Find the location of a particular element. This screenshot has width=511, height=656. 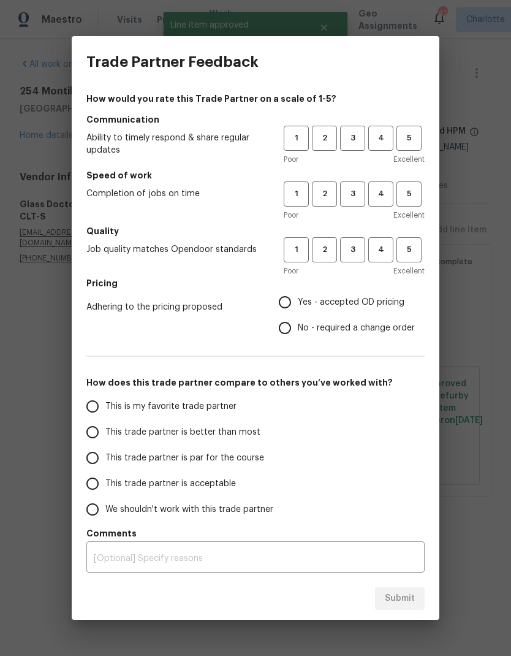

span: Yes - accepted OD pricing is located at coordinates (351, 302).